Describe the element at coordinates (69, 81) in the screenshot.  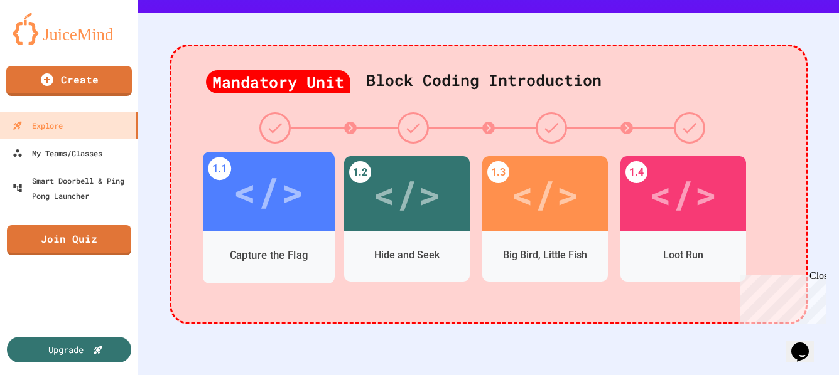
I see `a: Create` at that location.